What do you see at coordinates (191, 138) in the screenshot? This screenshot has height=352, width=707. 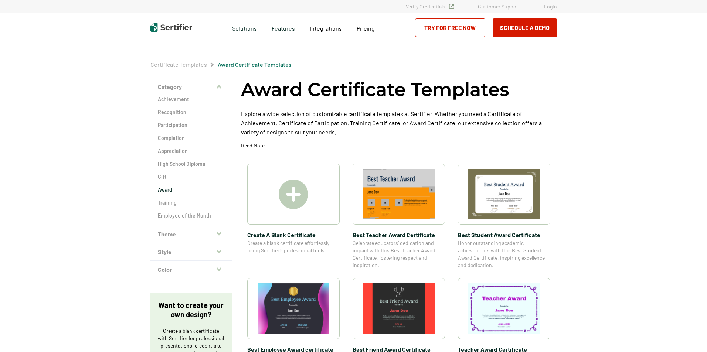 I see `a: Completion` at bounding box center [191, 138].